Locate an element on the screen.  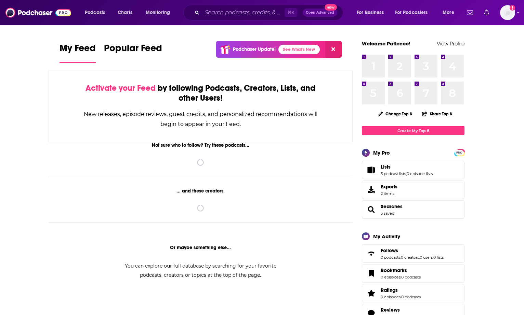
div: Or maybe something else... is located at coordinates (200, 248).